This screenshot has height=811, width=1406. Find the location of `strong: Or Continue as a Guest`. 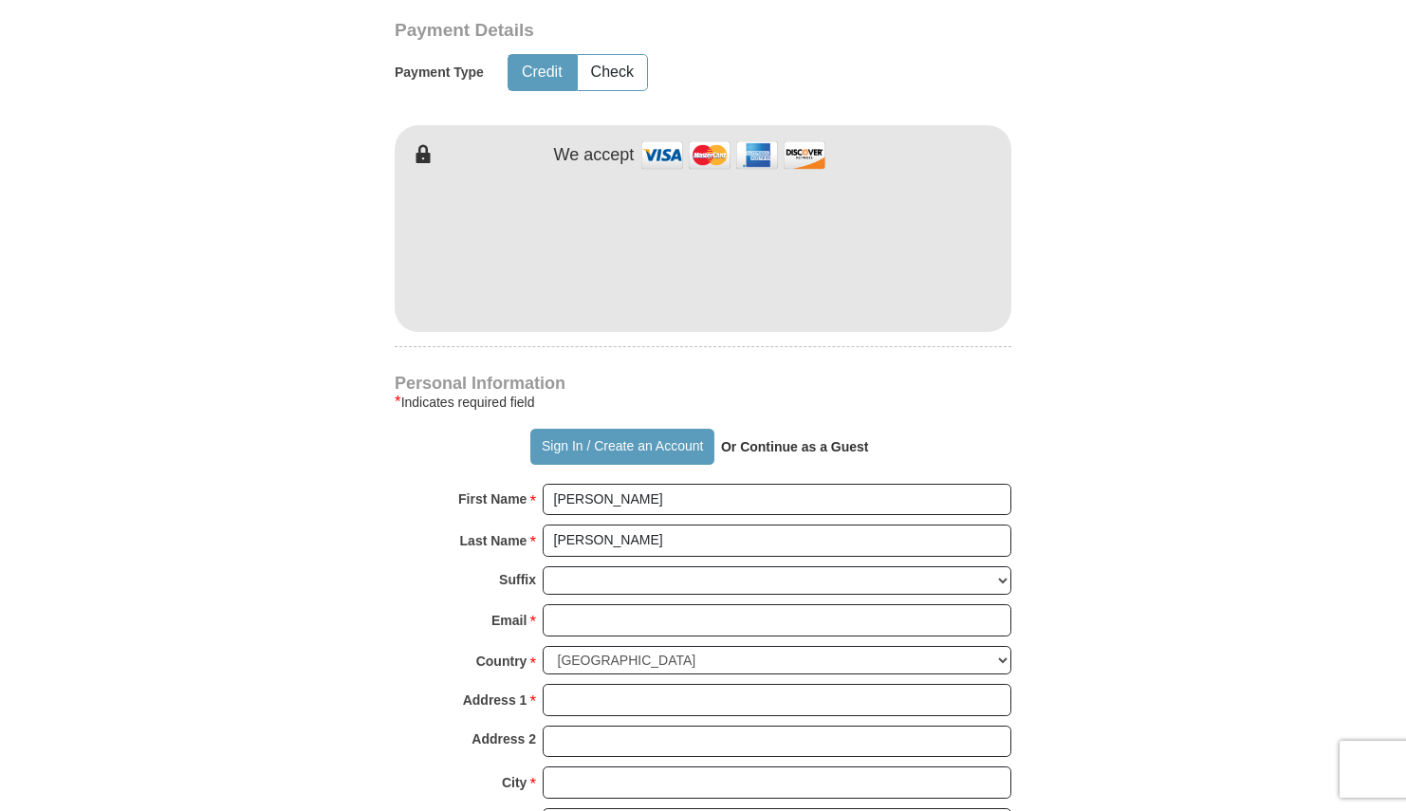

strong: Or Continue as a Guest is located at coordinates (795, 447).